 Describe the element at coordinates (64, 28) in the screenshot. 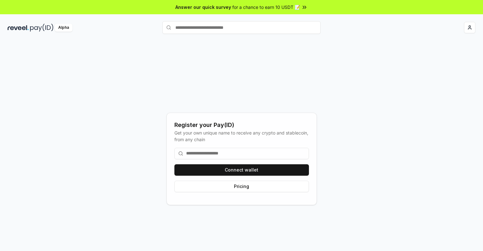

I see `div: Alpha` at that location.